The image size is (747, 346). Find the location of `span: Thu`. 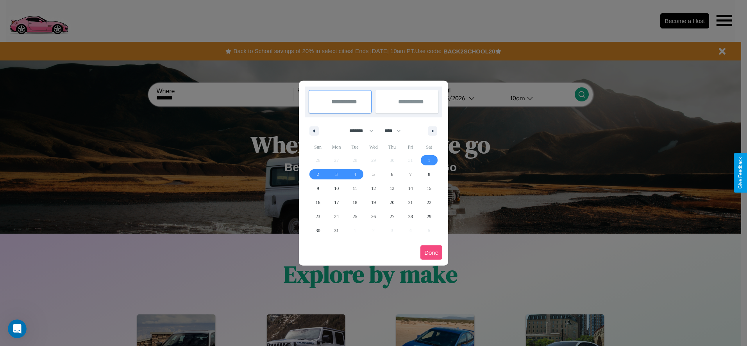

span: Thu is located at coordinates (392, 147).